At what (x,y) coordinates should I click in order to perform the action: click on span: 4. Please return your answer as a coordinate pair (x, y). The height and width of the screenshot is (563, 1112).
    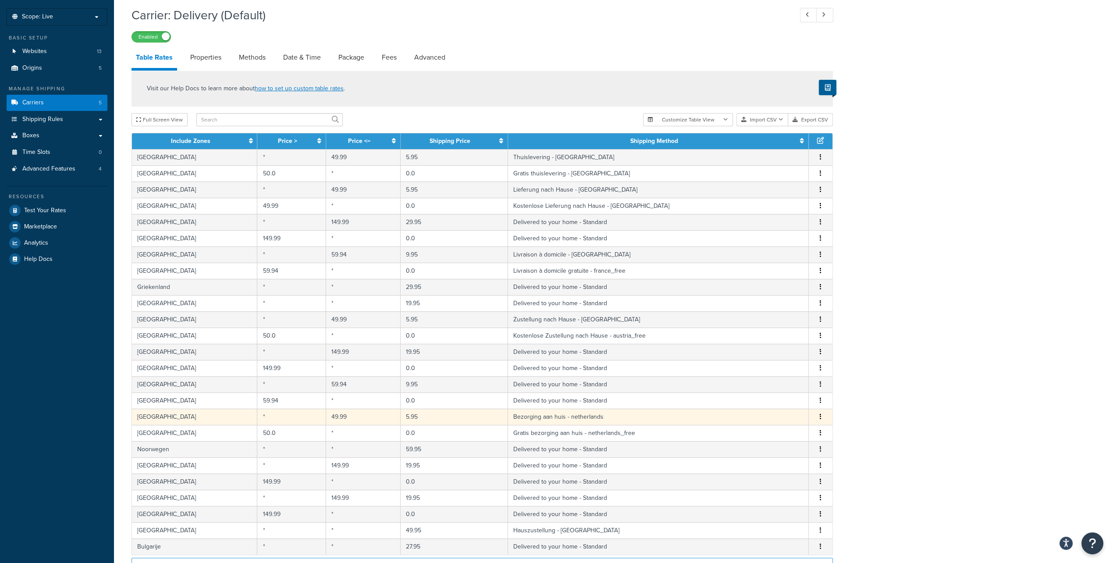
    Looking at the image, I should click on (100, 169).